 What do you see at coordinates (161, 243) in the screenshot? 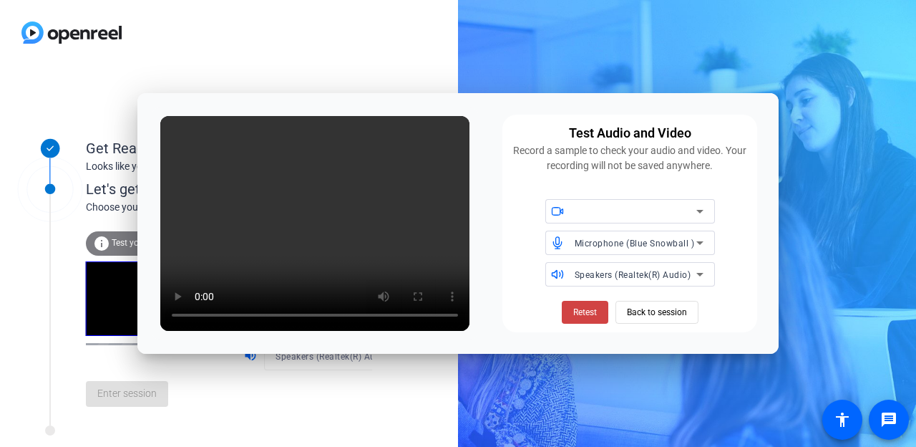
I see `span: Test your audio and video` at bounding box center [161, 243].